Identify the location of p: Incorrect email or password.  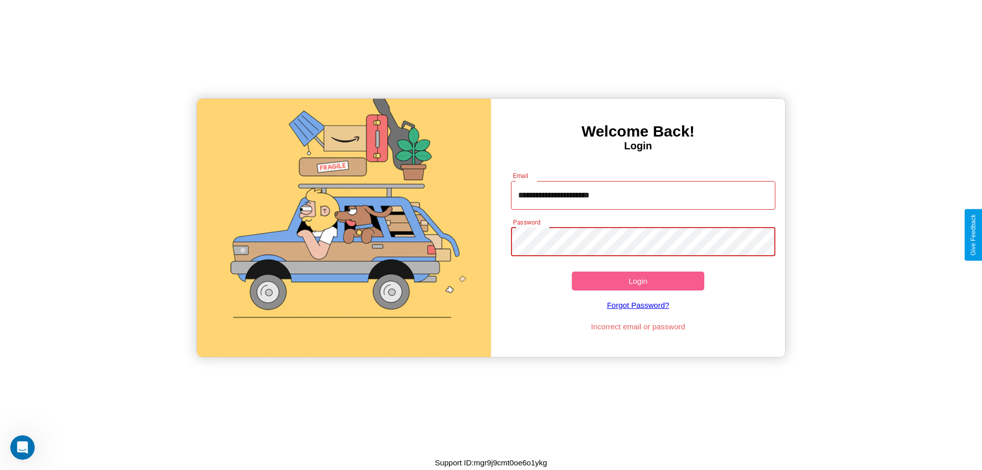
(638, 326).